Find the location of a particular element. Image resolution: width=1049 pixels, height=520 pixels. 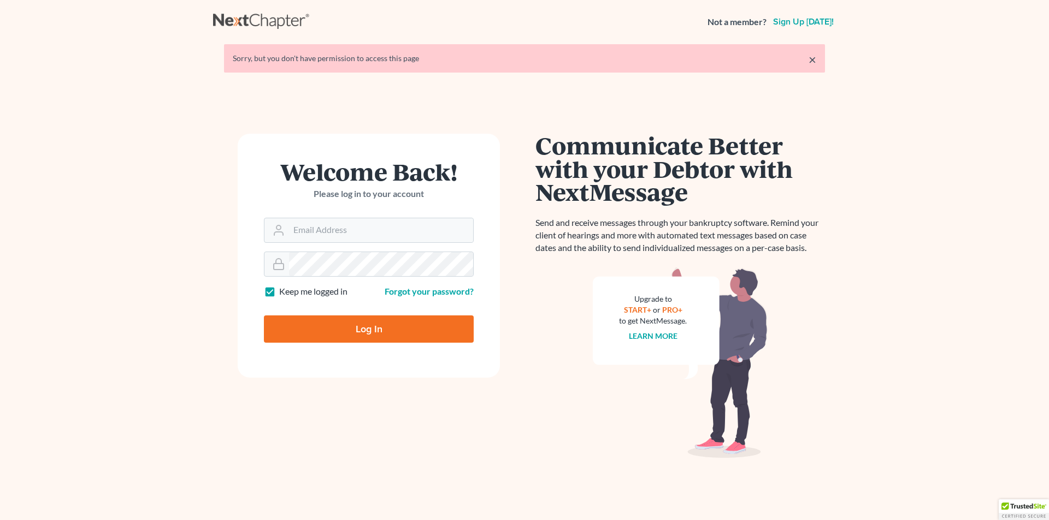

input: Email Address is located at coordinates (381, 230).